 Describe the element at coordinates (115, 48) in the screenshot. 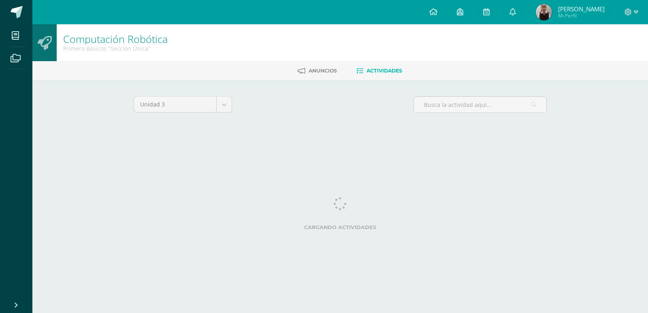

I see `div: Primero Básicos 'Sección Única'` at that location.